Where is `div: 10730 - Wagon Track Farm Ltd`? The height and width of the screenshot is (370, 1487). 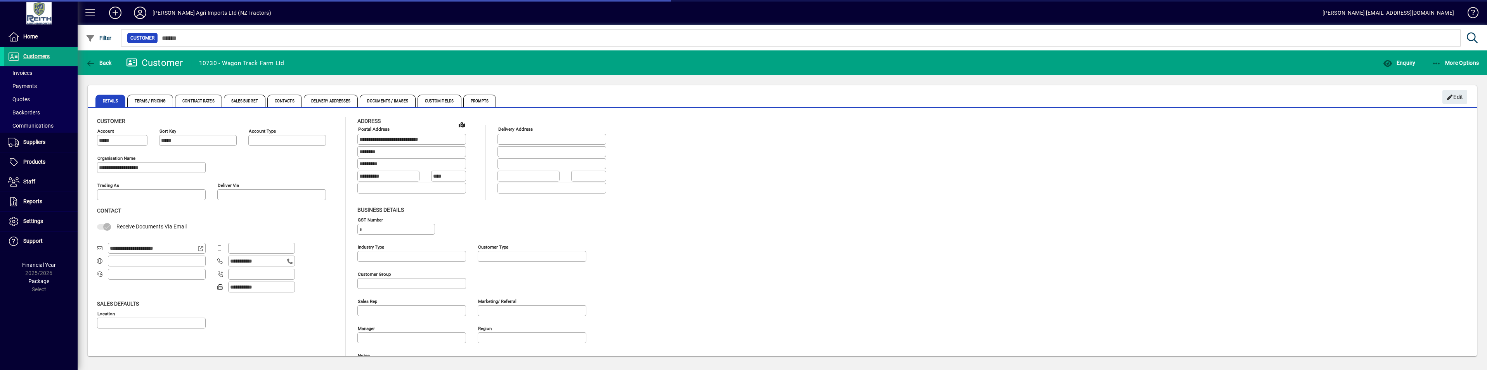
div: 10730 - Wagon Track Farm Ltd is located at coordinates (242, 63).